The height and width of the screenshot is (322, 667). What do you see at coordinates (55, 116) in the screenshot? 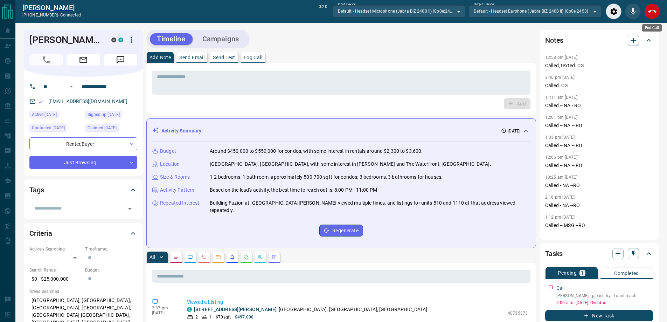
I see `div: Wed Aug 06 2025` at bounding box center [55, 116].